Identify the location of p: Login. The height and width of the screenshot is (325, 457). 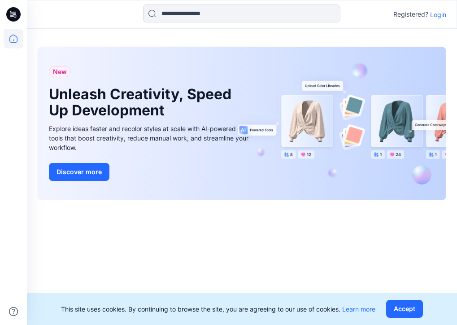
(438, 14).